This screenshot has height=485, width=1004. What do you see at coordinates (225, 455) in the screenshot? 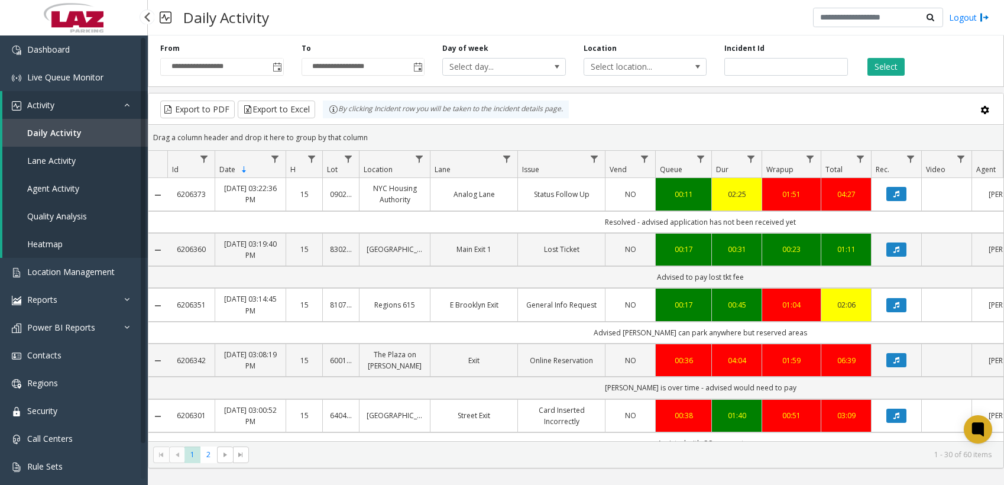
I see `span: Go to the next page` at bounding box center [225, 455].